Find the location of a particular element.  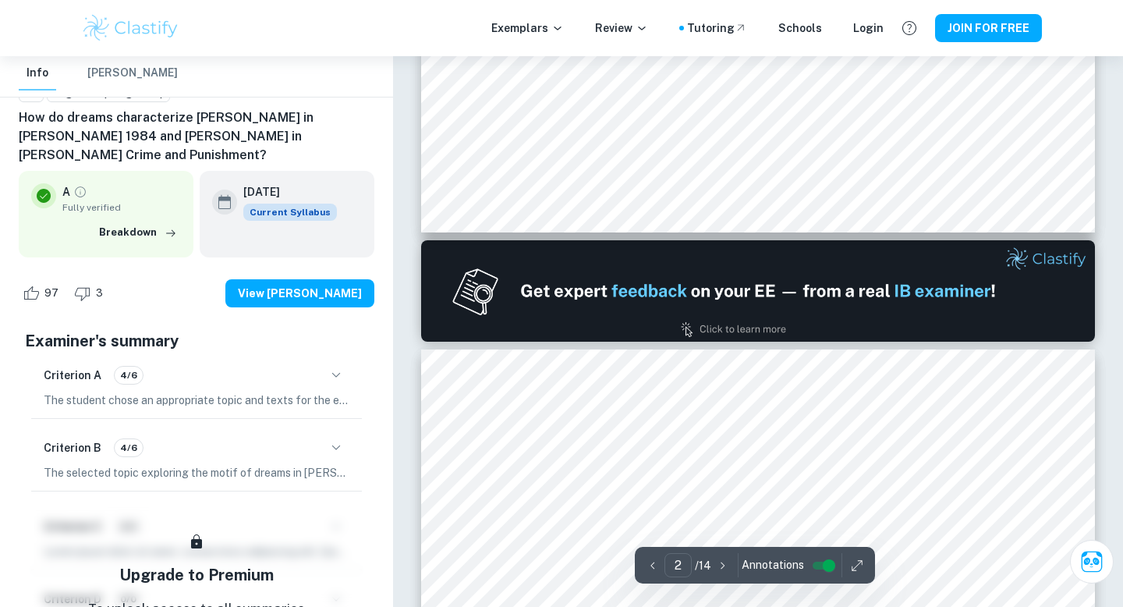

span: 3 is located at coordinates (99, 293).